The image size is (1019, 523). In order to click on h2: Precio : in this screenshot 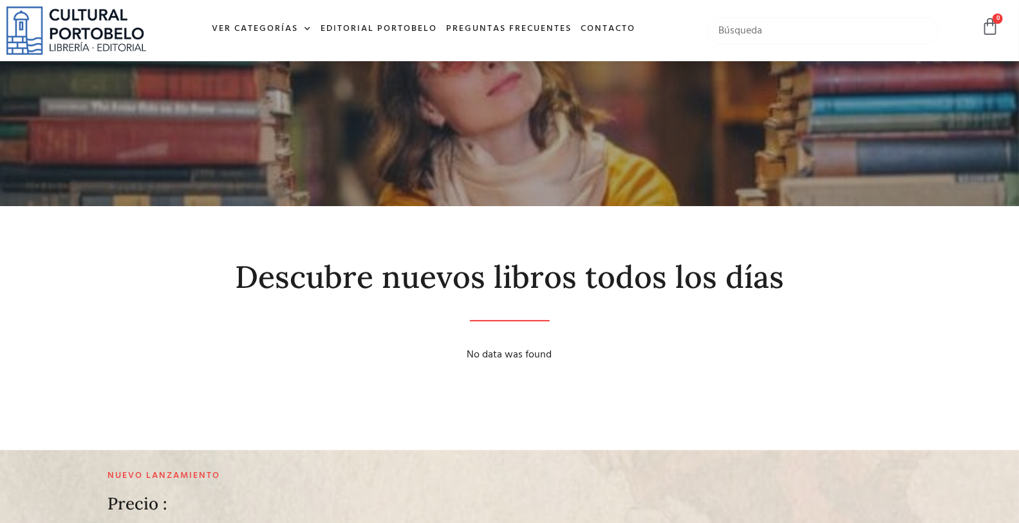, I will do `click(138, 504)`.